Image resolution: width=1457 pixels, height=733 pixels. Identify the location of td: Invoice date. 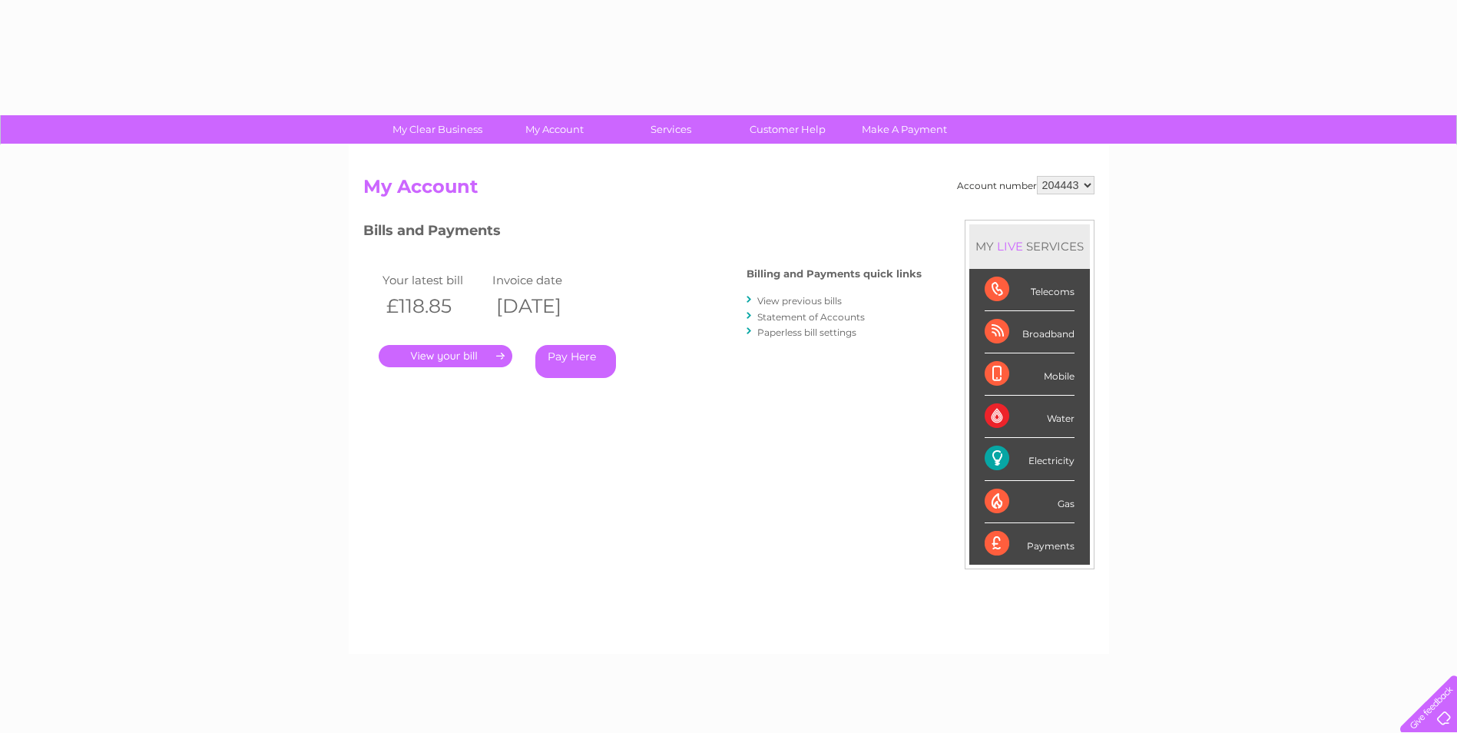
(544, 280).